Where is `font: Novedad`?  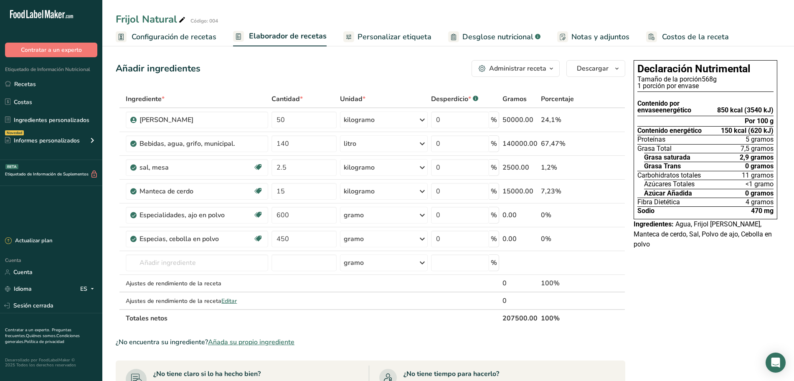
font: Novedad is located at coordinates (14, 133).